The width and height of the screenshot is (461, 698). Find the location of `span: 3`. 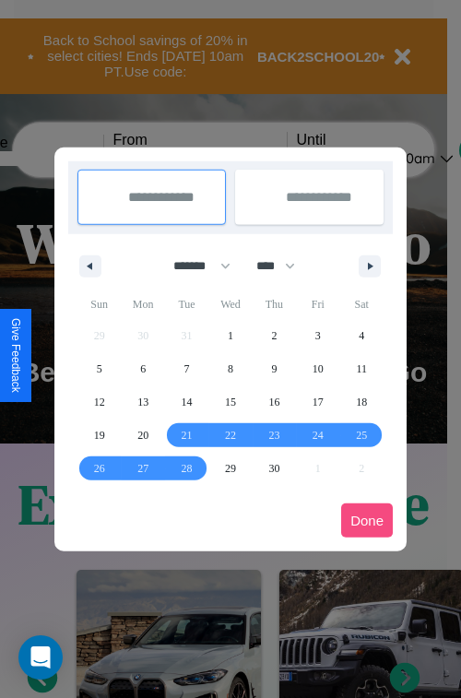

span: 3 is located at coordinates (318, 336).